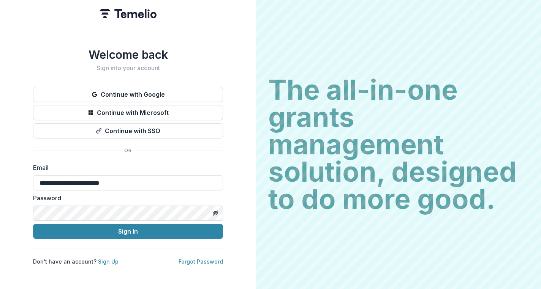 This screenshot has width=541, height=289. Describe the element at coordinates (128, 55) in the screenshot. I see `h1: Welcome back` at that location.